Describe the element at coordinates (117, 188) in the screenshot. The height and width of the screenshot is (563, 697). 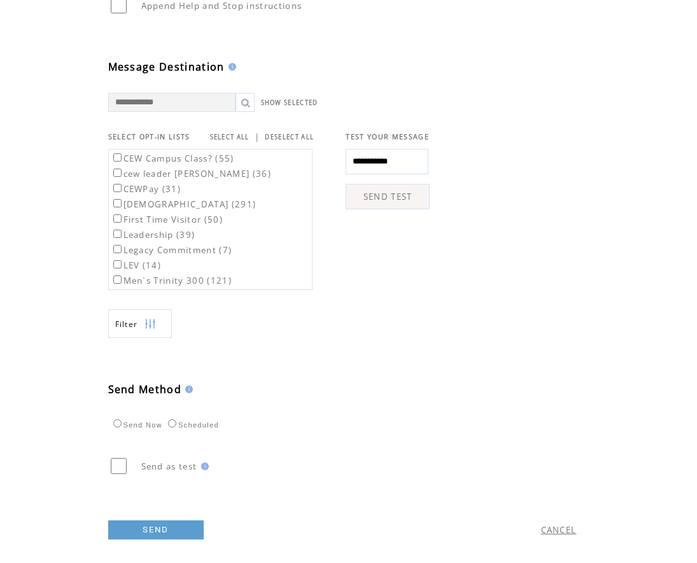
I see `input: CEWPay (31)` at that location.